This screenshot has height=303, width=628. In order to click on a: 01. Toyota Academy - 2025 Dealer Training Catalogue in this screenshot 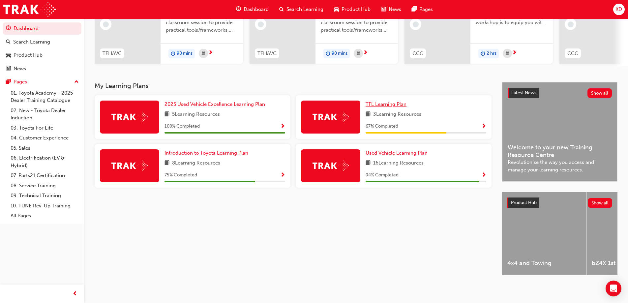, I will do `click(44, 97)`.